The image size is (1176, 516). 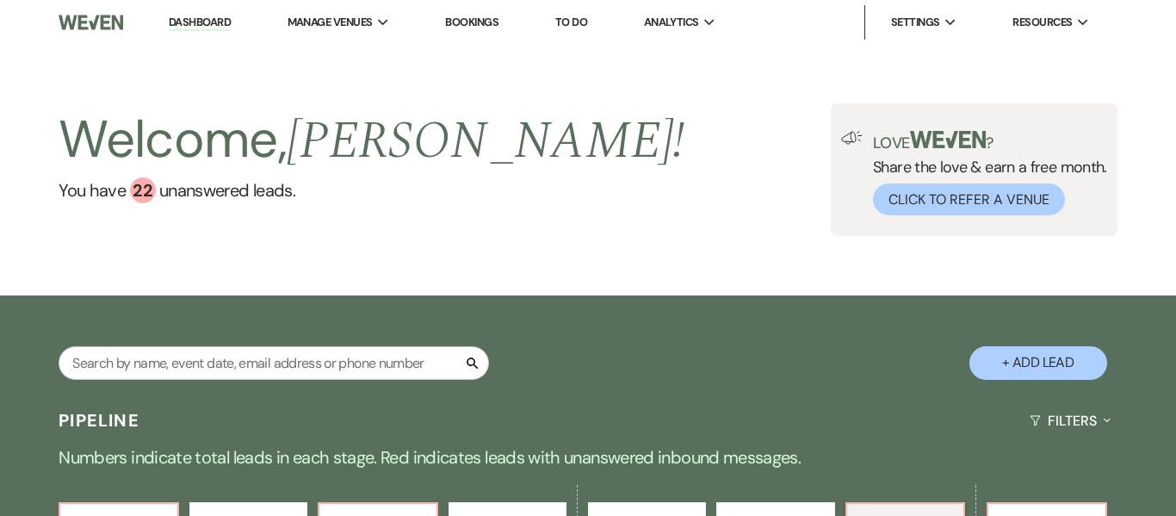 I want to click on div: Share the love & earn a free month., so click(x=985, y=173).